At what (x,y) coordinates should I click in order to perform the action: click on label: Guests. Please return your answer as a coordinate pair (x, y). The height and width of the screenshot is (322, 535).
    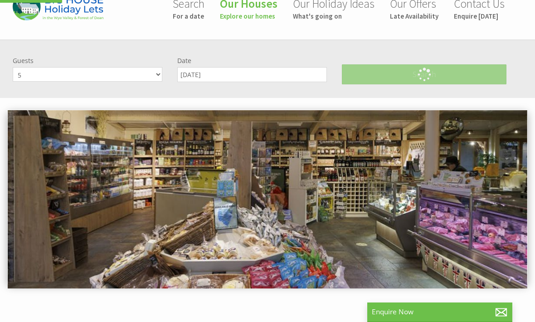
    Looking at the image, I should click on (88, 60).